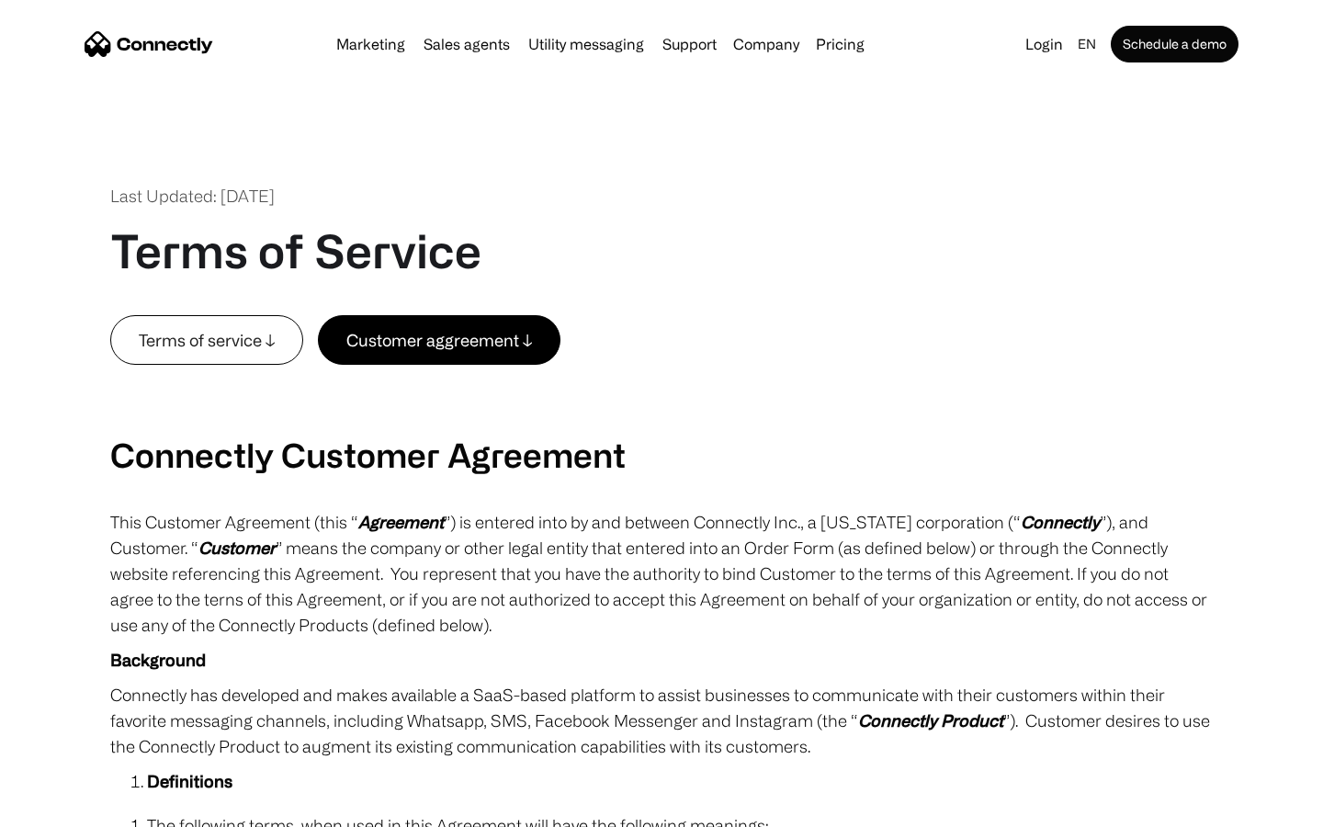 The image size is (1323, 827). I want to click on div: Company, so click(766, 44).